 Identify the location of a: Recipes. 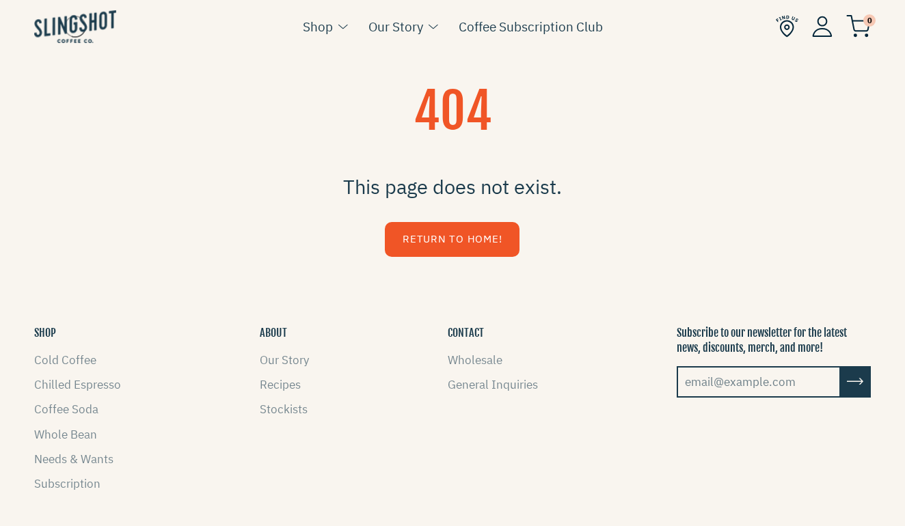
(280, 385).